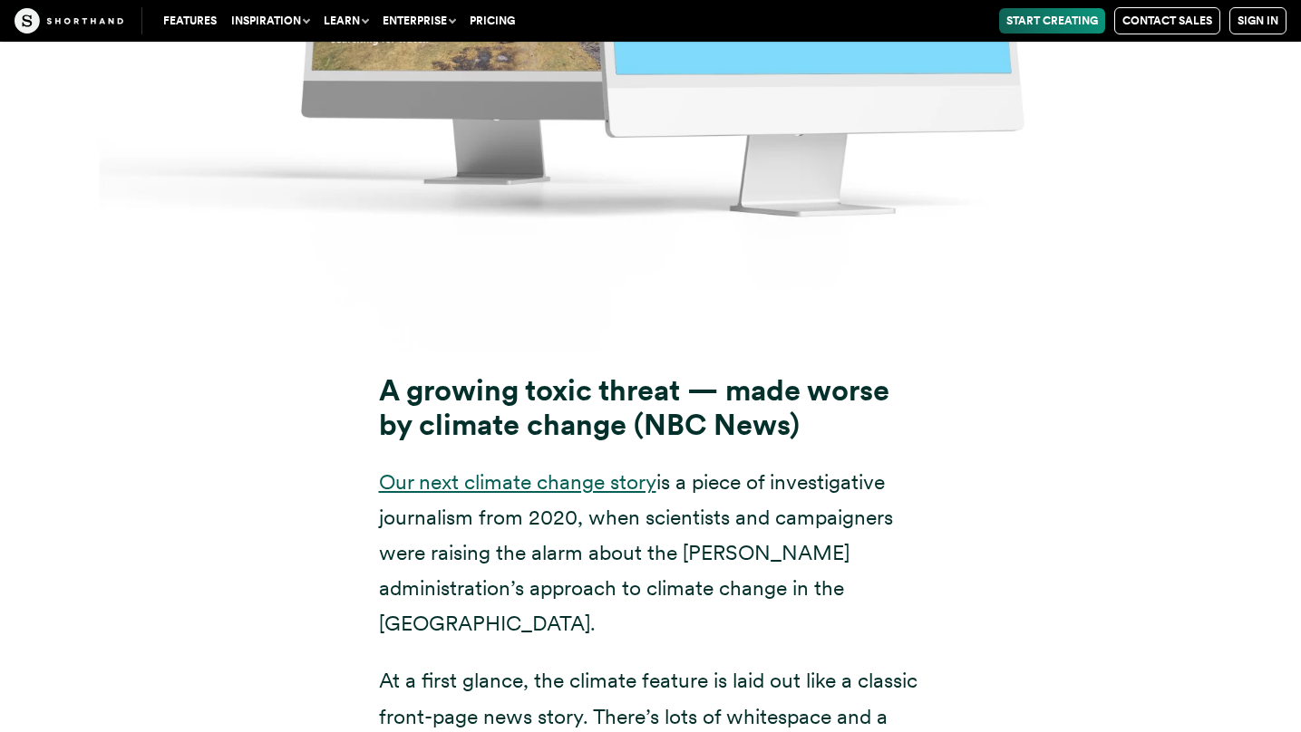  Describe the element at coordinates (1051, 21) in the screenshot. I see `a: Start Creating` at that location.